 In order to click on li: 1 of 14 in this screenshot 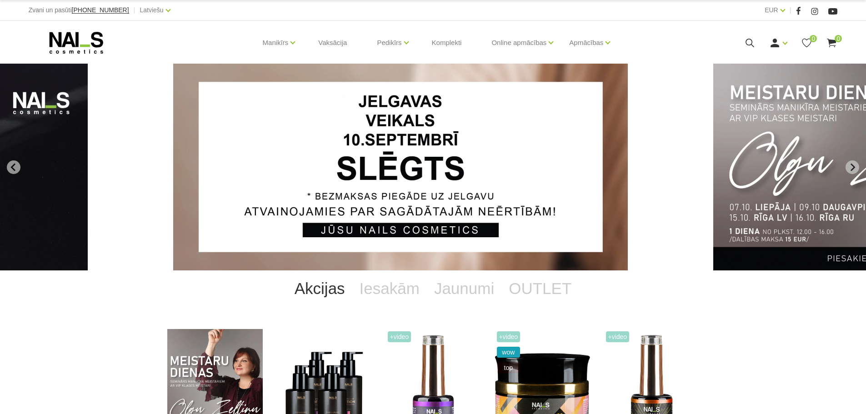, I will do `click(433, 167)`.